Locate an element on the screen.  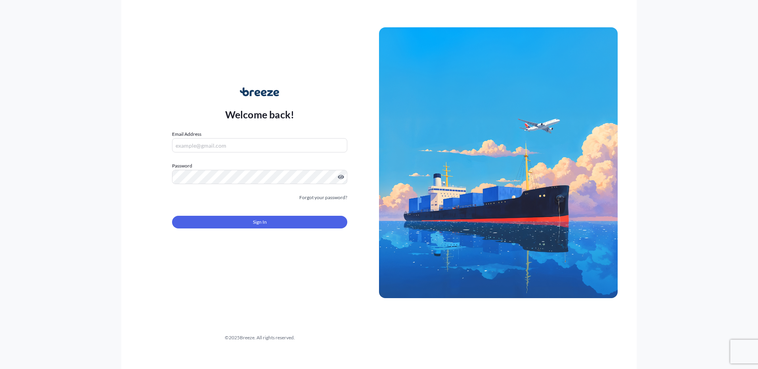
label: Email Address is located at coordinates (187, 134).